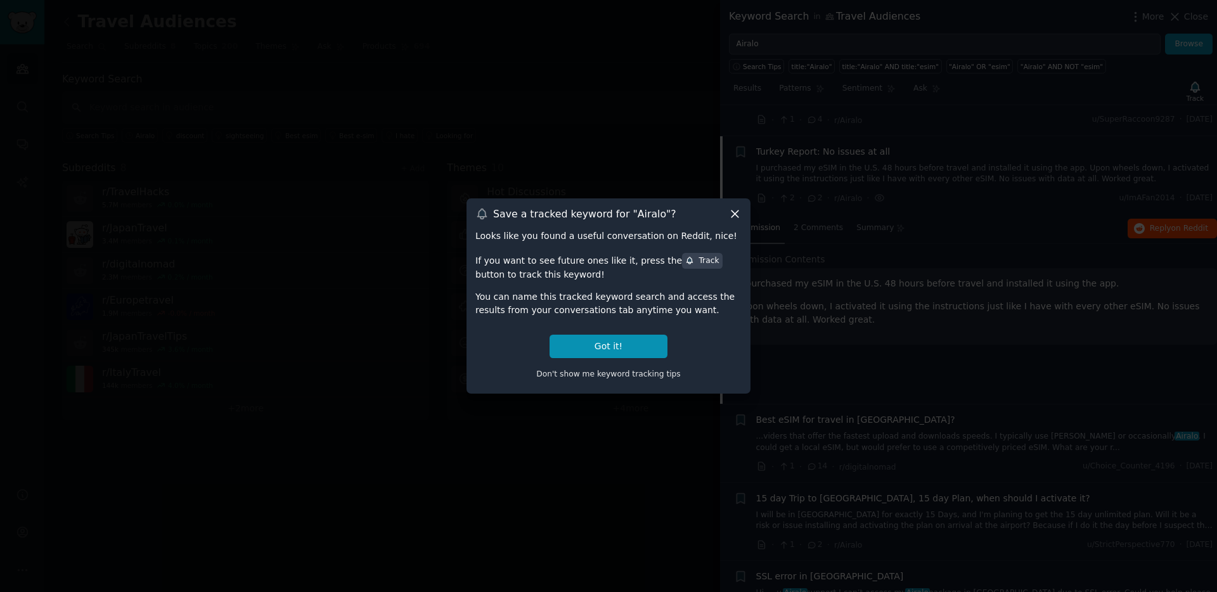 This screenshot has width=1217, height=592. What do you see at coordinates (702, 261) in the screenshot?
I see `div: Track` at bounding box center [702, 261].